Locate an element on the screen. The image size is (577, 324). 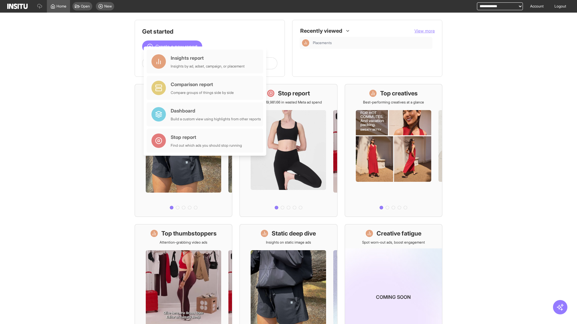
div: Find out which ads you should stop running is located at coordinates (206, 146).